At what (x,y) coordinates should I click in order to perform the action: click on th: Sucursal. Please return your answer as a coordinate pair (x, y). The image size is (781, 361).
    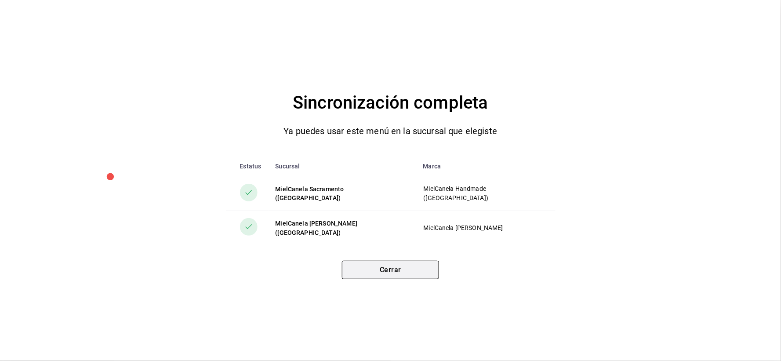
    Looking at the image, I should click on (343, 166).